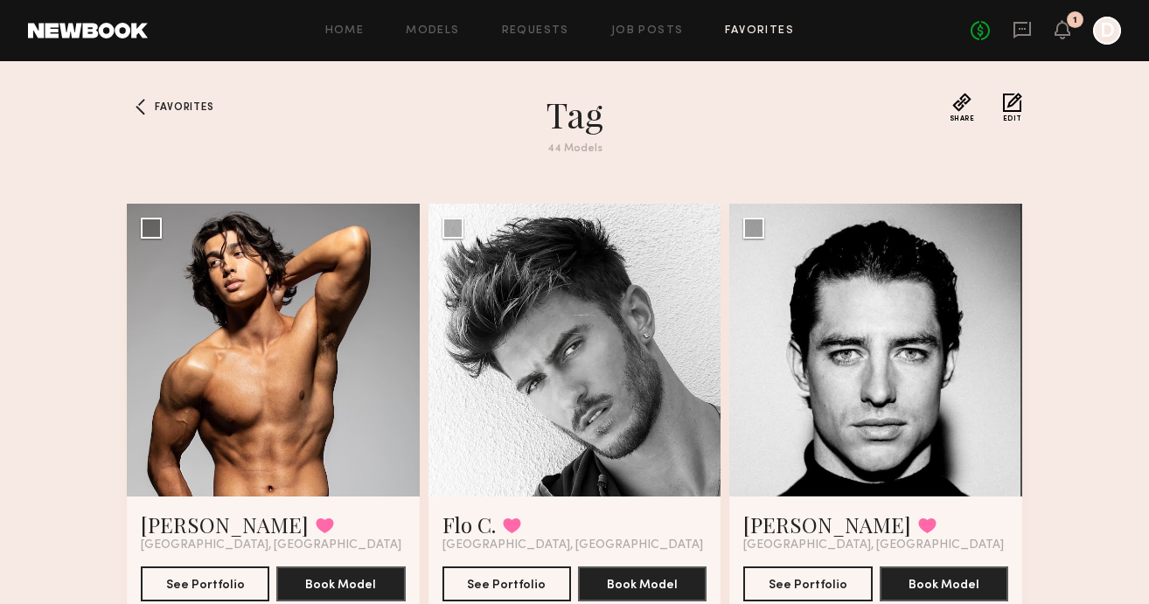 Image resolution: width=1149 pixels, height=604 pixels. What do you see at coordinates (1013, 108) in the screenshot?
I see `button: Edit` at bounding box center [1013, 108].